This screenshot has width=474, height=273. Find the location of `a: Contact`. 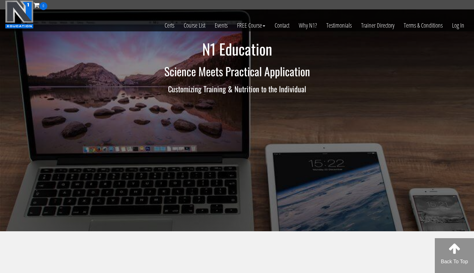

a: Contact is located at coordinates (282, 25).